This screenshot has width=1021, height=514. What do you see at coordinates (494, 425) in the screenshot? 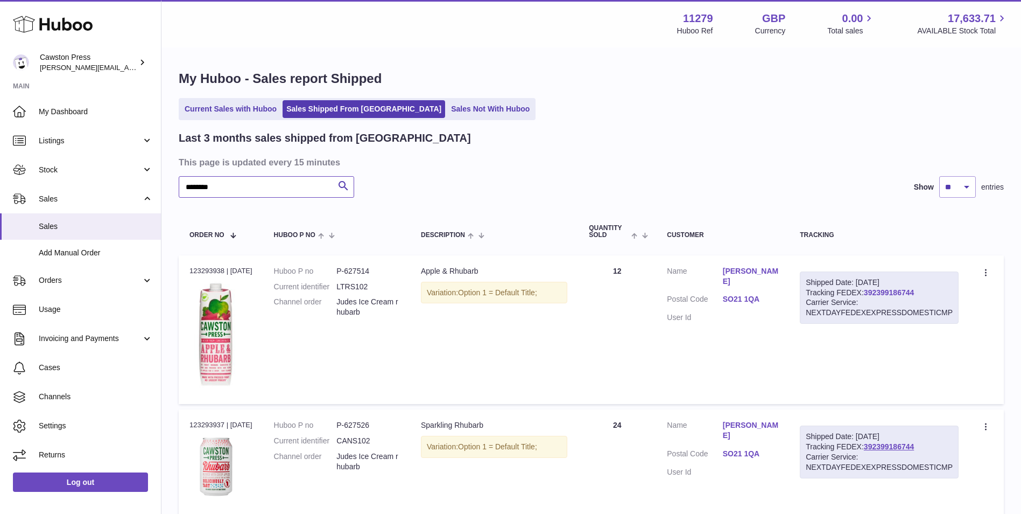
I see `div: Sparkling Rhubarb` at bounding box center [494, 425].